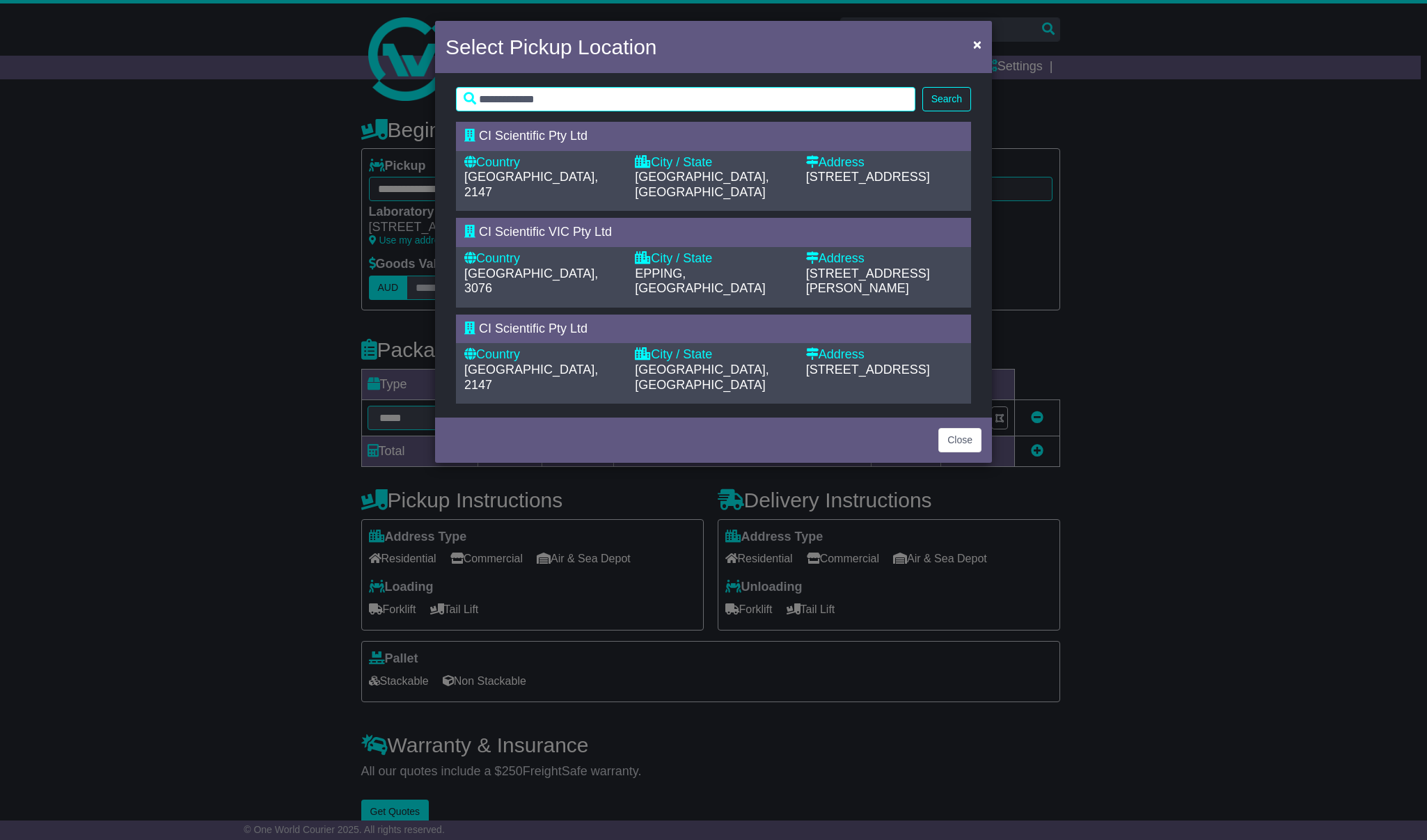  Describe the element at coordinates (946, 99) in the screenshot. I see `button: Search` at that location.